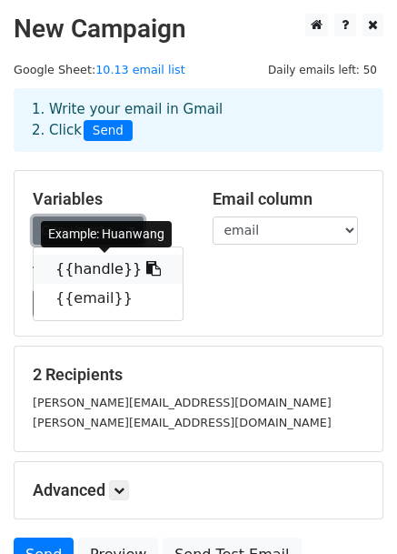 The width and height of the screenshot is (397, 554). Describe the element at coordinates (108, 131) in the screenshot. I see `span: Send` at that location.